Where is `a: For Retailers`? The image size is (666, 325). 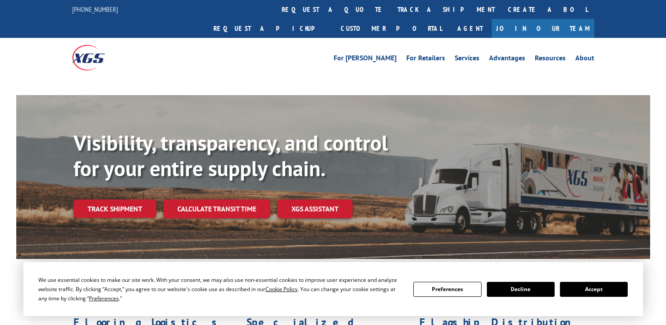
a: For Retailers is located at coordinates (426, 59).